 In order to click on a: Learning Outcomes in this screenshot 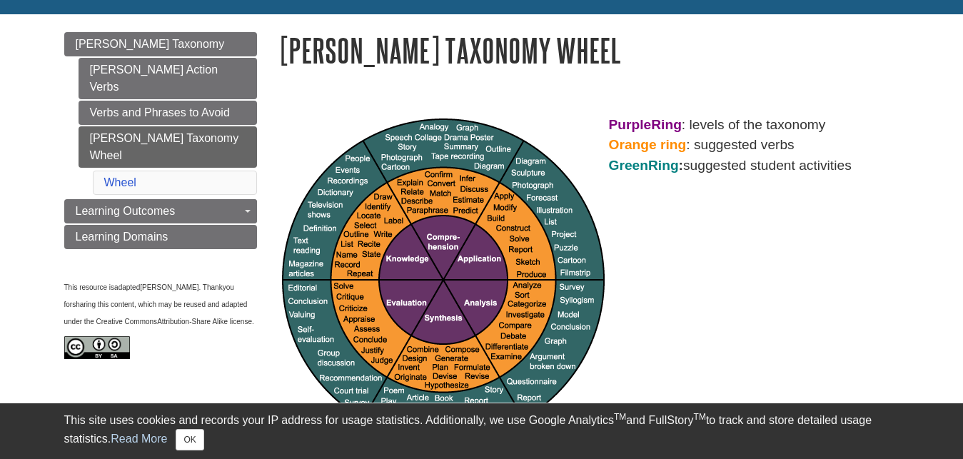, I will do `click(161, 211)`.